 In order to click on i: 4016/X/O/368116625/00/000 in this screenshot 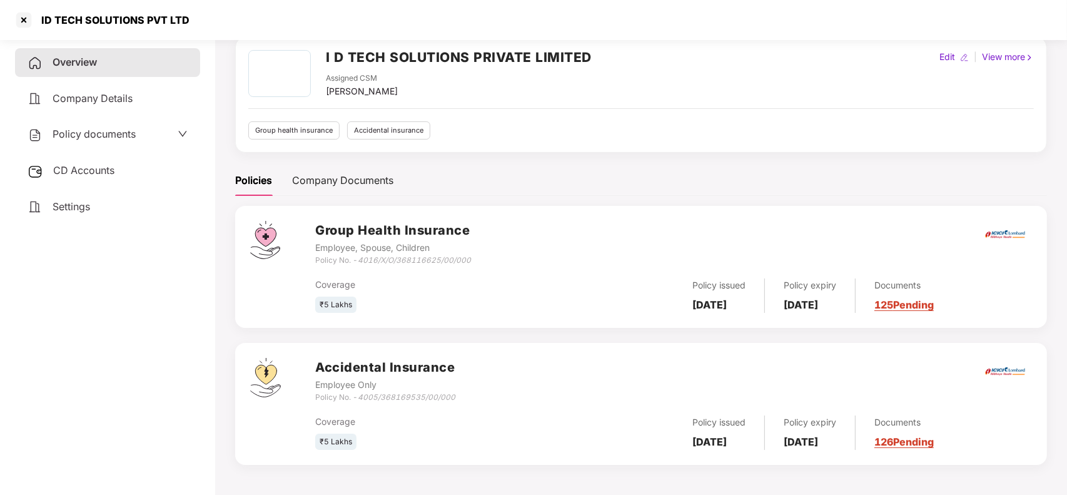, I will do `click(414, 260)`.